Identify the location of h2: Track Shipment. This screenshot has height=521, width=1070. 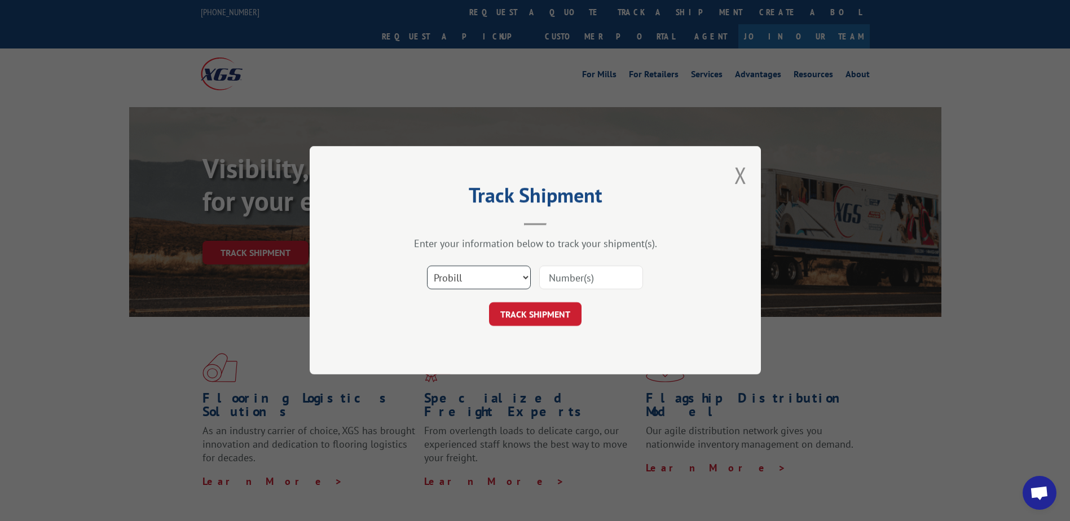
(535, 198).